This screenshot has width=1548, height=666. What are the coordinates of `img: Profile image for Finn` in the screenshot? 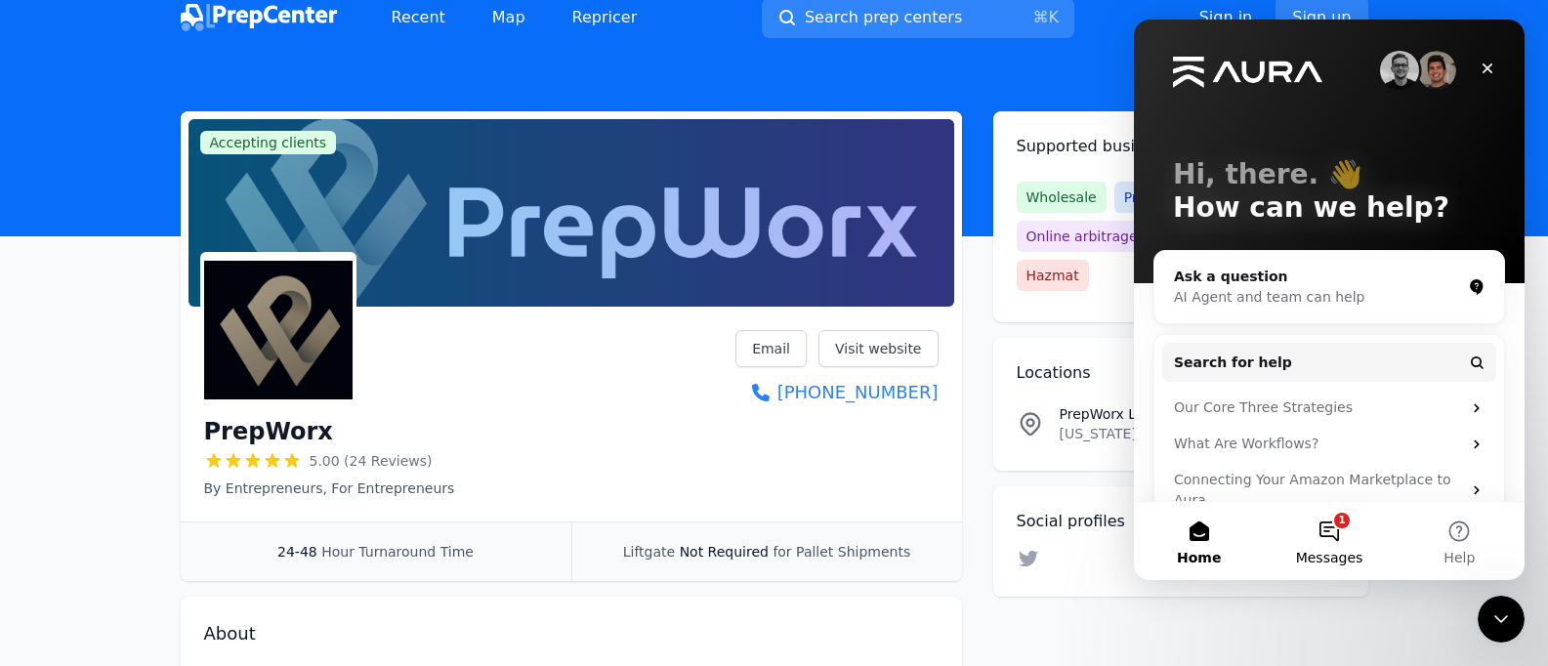 It's located at (303, 51).